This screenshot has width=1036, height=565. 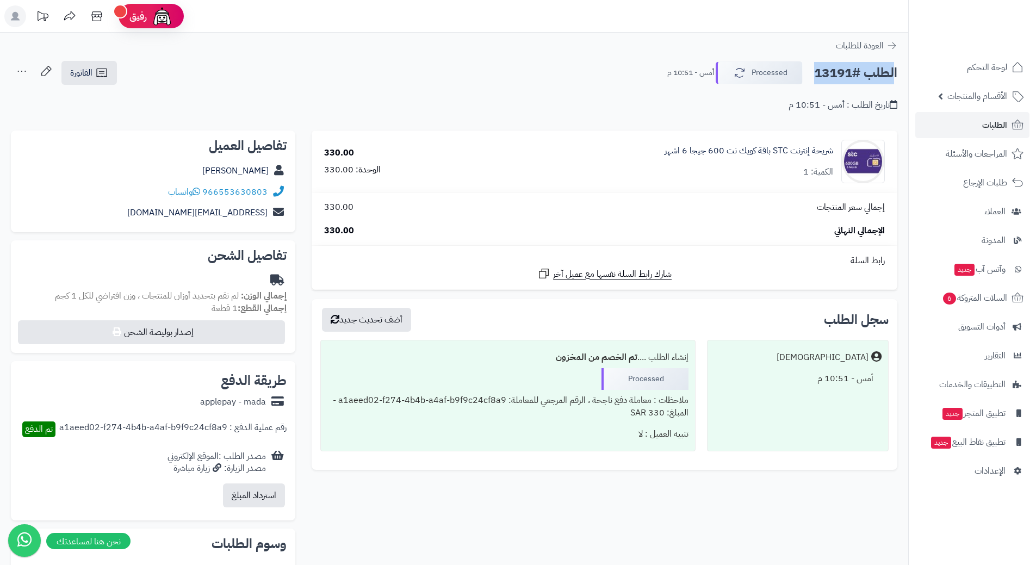 What do you see at coordinates (508, 434) in the screenshot?
I see `div: تنبيه العميل : لا` at bounding box center [508, 434].